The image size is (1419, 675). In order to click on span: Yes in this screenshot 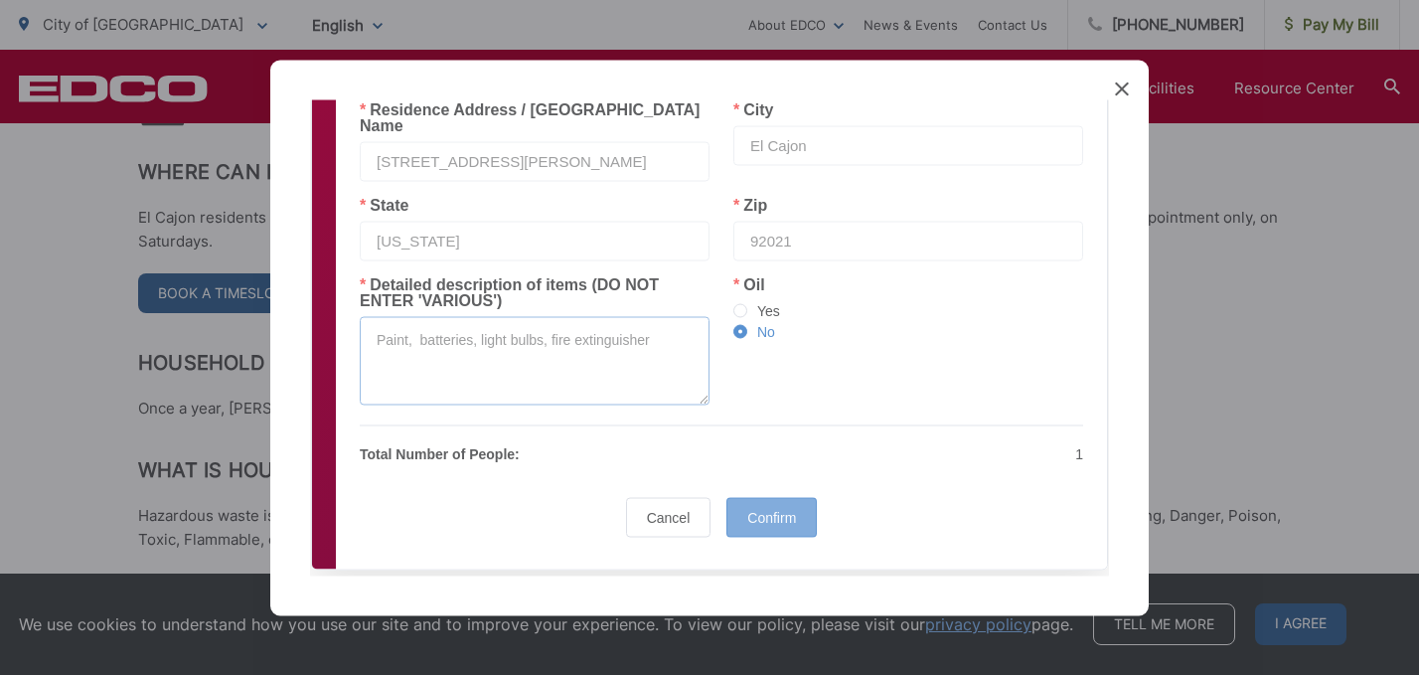, I will do `click(763, 310)`.